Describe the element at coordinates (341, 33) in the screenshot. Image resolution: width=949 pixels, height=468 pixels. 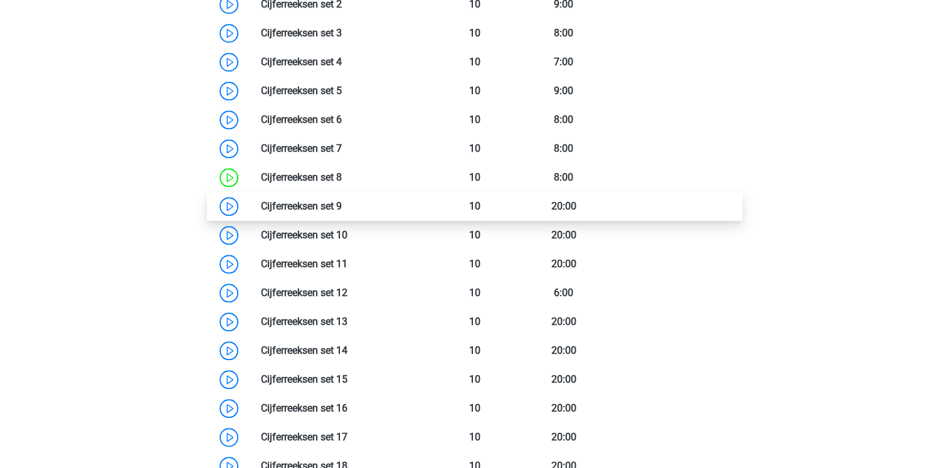
I see `div: Cijferreeksen set 3` at that location.